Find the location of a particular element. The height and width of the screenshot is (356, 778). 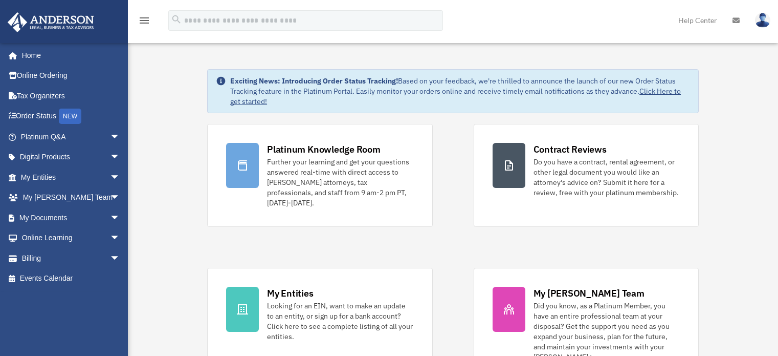

a: Online Ordering is located at coordinates (71, 76).